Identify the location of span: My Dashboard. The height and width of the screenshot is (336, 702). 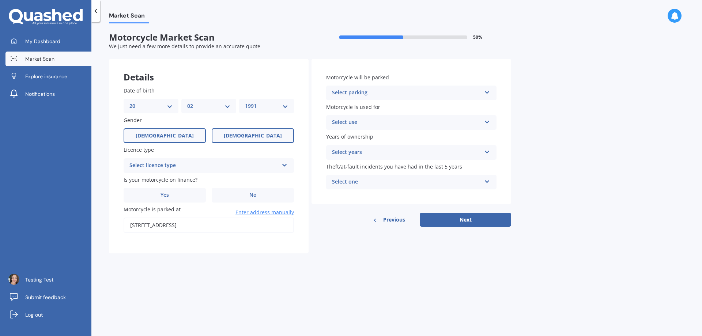
(43, 41).